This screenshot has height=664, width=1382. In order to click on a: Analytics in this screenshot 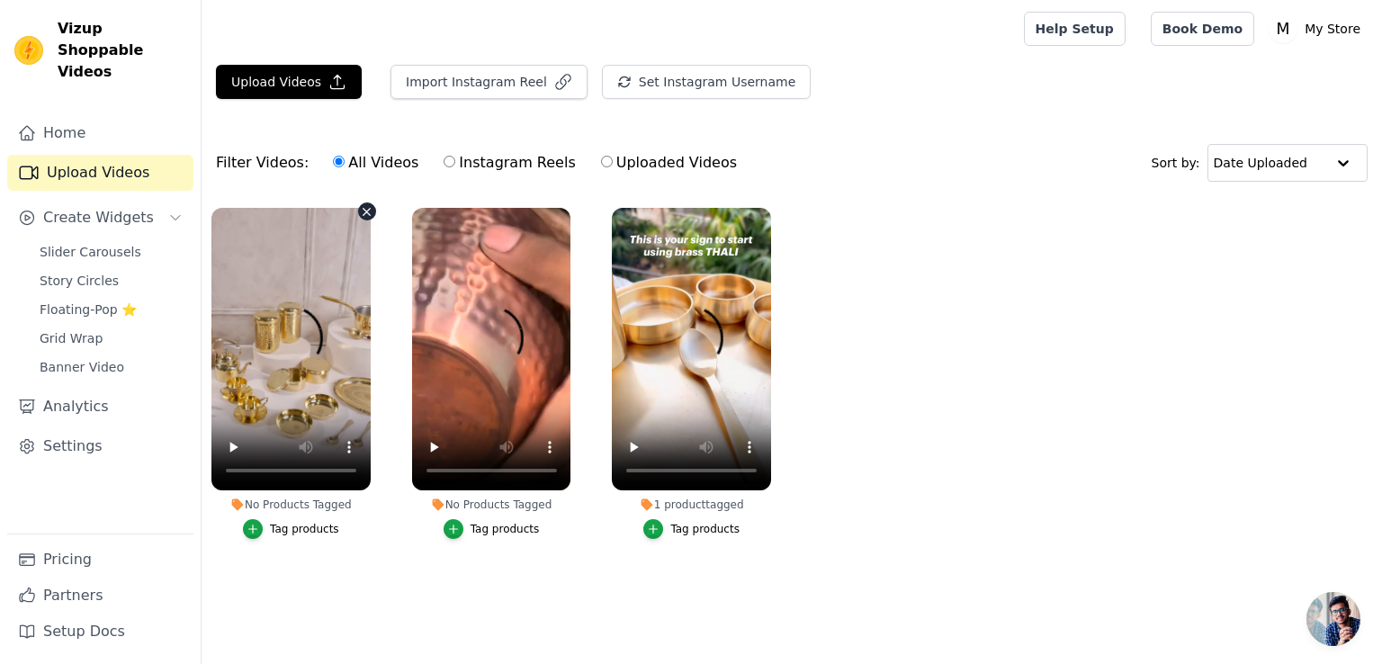, I will do `click(100, 407)`.